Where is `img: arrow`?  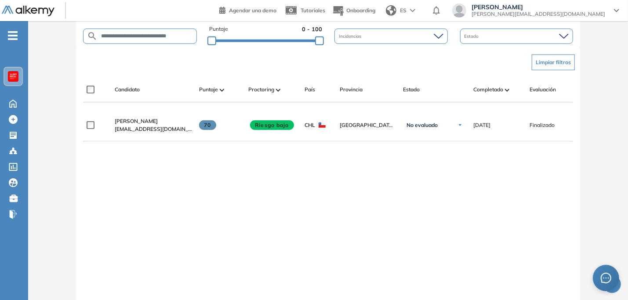
img: arrow is located at coordinates (413, 11).